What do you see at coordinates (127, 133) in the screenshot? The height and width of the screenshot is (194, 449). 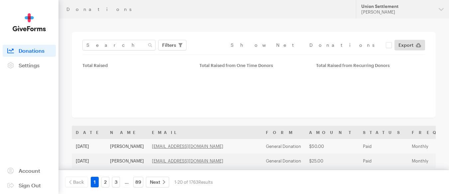 I see `th: Name` at bounding box center [127, 133].